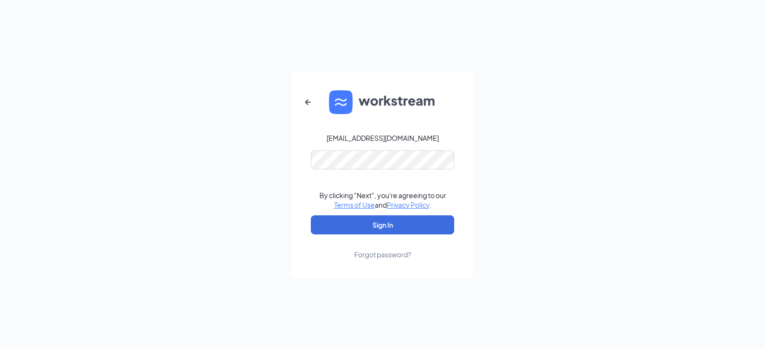  I want to click on button: Sign In, so click(382, 225).